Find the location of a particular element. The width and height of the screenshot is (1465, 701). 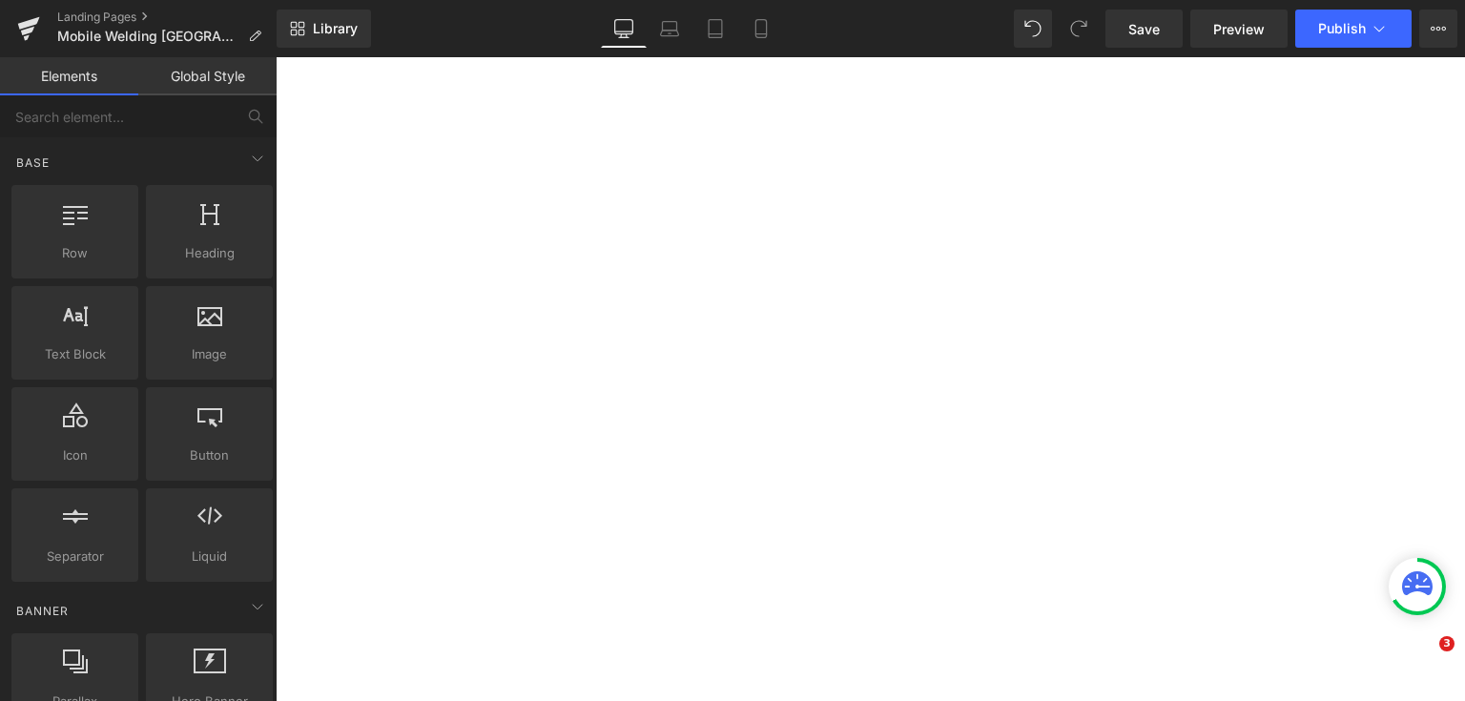

a: Desktop is located at coordinates (624, 29).